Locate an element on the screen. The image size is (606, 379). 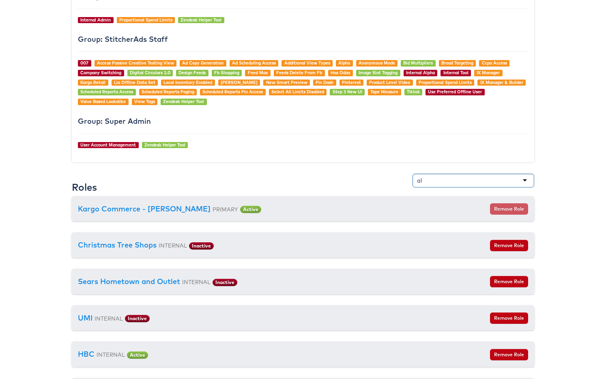
a: Ad Copy Generation is located at coordinates (203, 63).